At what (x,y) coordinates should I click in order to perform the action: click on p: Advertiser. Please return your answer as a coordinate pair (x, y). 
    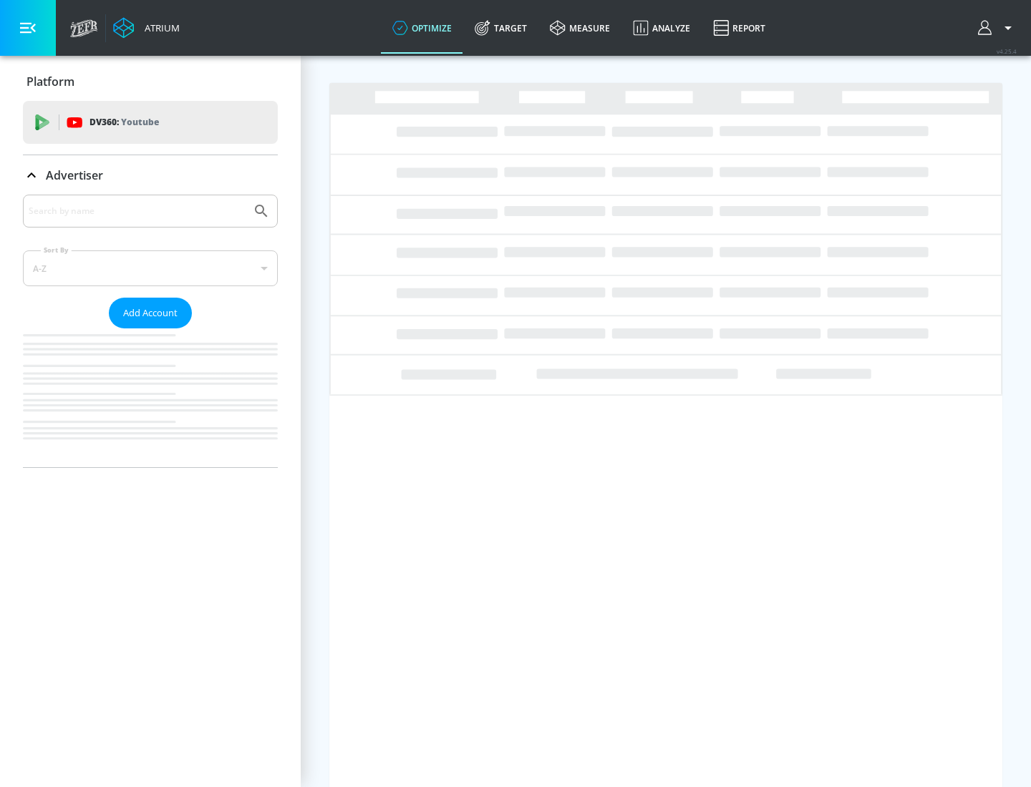
    Looking at the image, I should click on (74, 175).